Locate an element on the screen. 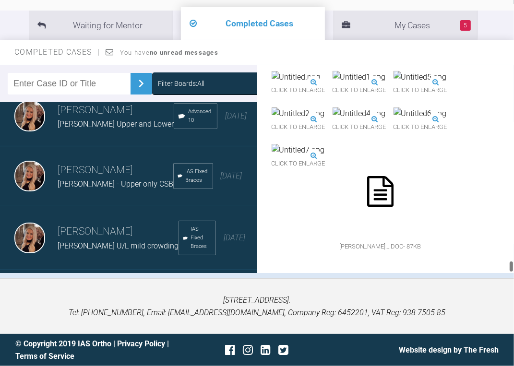 This screenshot has width=514, height=366. span: Advanced 10 is located at coordinates (201, 116).